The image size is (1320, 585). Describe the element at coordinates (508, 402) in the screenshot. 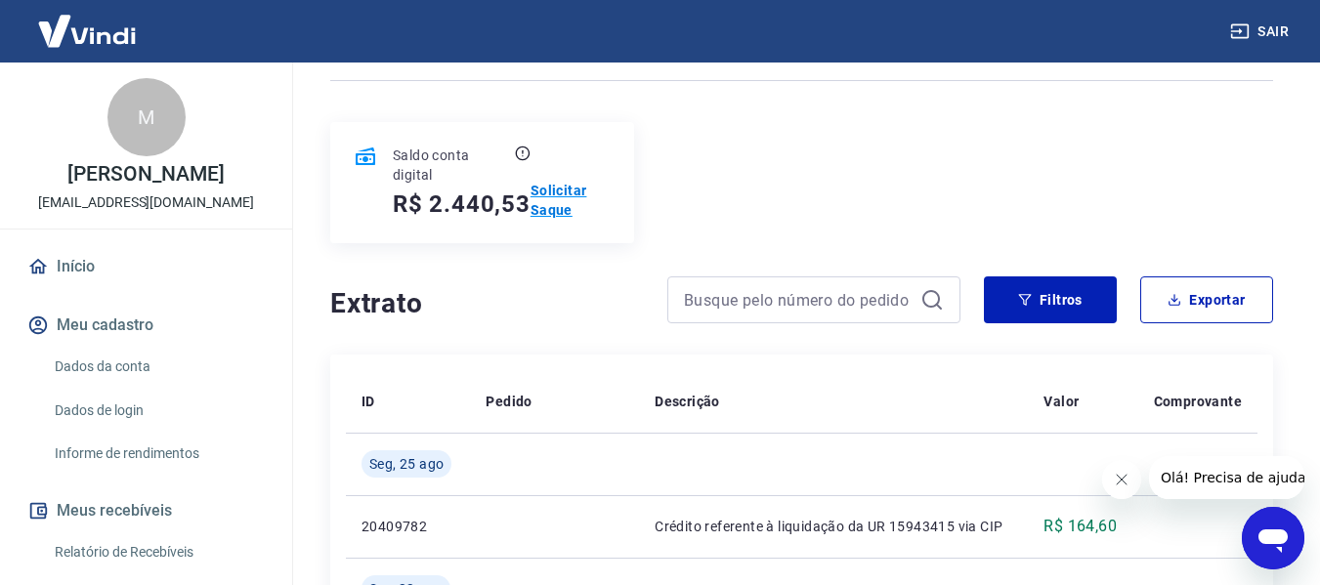

I see `p: Pedido` at that location.